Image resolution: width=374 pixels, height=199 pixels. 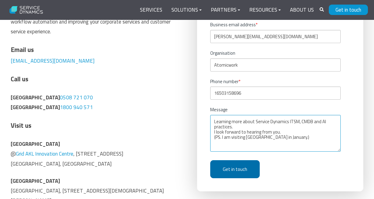 What do you see at coordinates (20, 79) in the screenshot?
I see `span: Call us` at bounding box center [20, 79].